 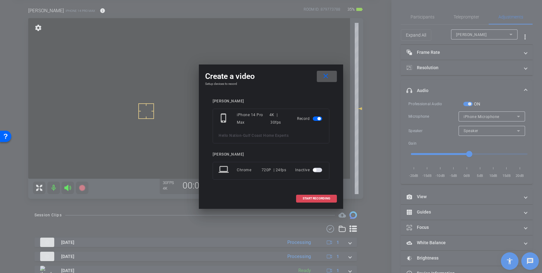 What do you see at coordinates (278, 119) in the screenshot?
I see `div: 4K | 30fps` at bounding box center [278, 119].